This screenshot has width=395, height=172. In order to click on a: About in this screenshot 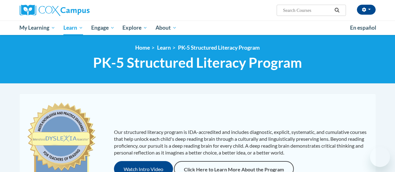, I will do `click(166, 28)`.